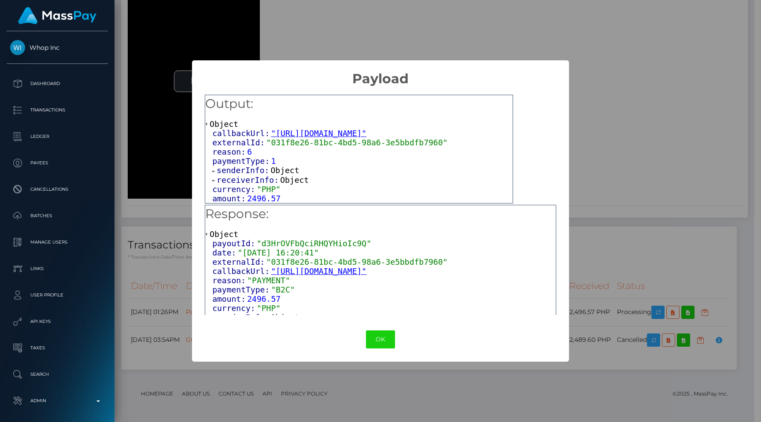 The height and width of the screenshot is (422, 761). What do you see at coordinates (380, 74) in the screenshot?
I see `h2: Payload` at bounding box center [380, 74].